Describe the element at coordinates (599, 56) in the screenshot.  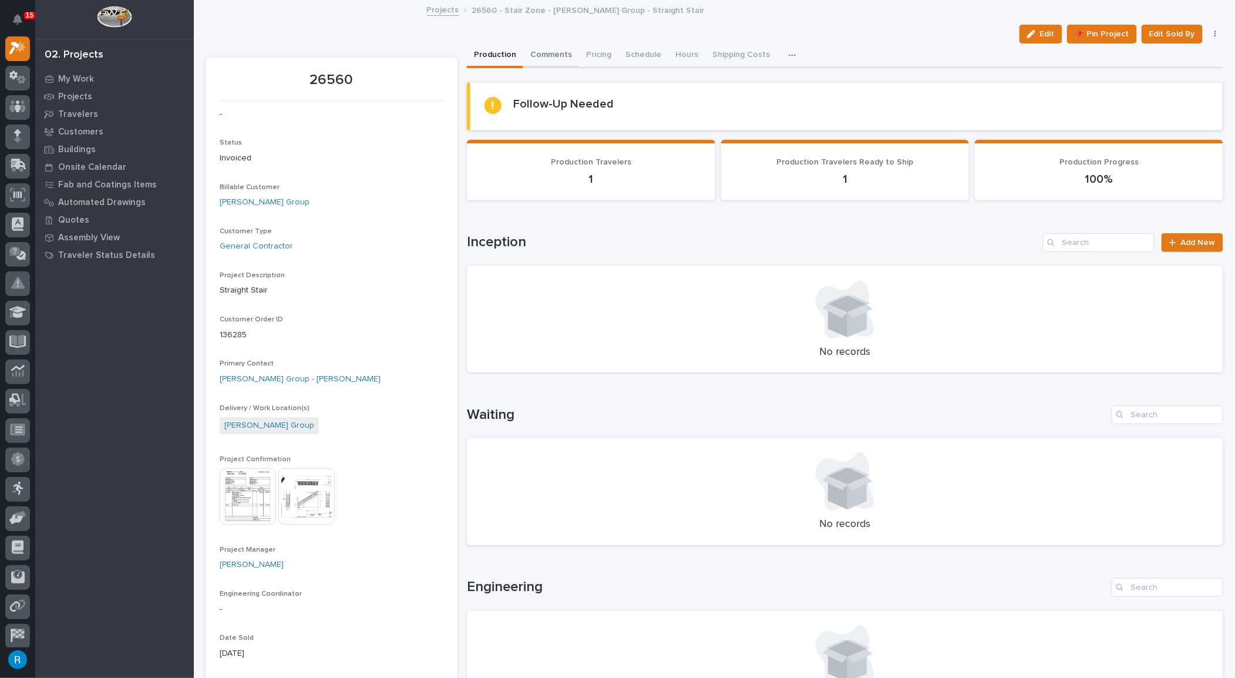
I see `button: Pricing` at that location.